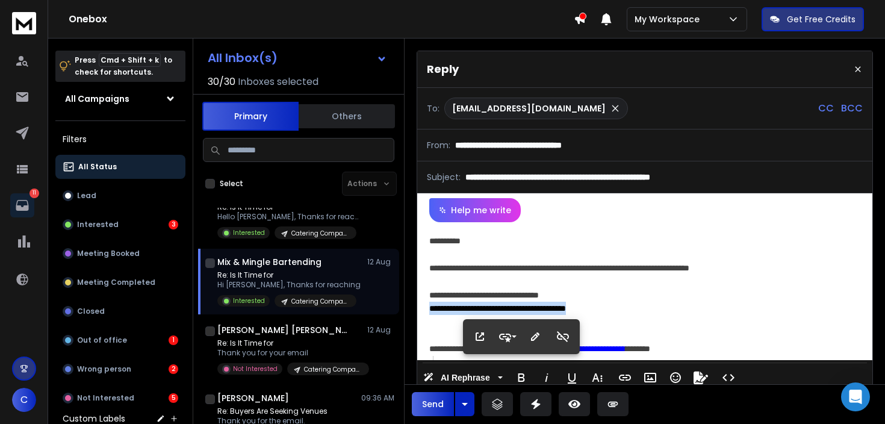 This screenshot has width=885, height=424. I want to click on h3: Filters, so click(120, 139).